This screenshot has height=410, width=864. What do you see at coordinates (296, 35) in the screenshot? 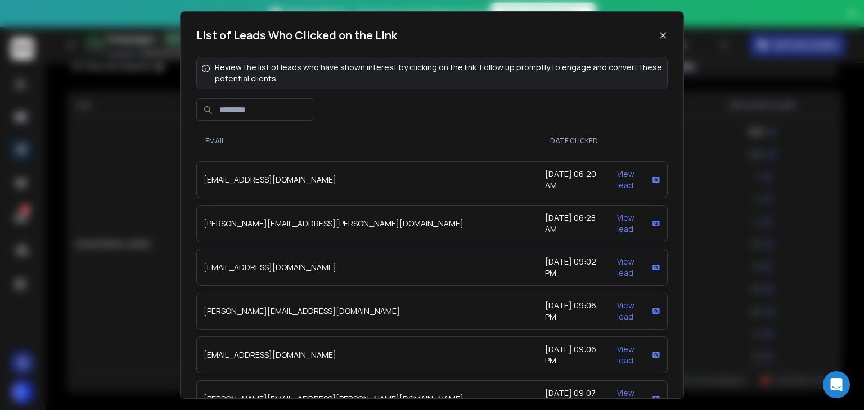
I see `h1: List of Leads Who Clicked on the Link` at bounding box center [296, 35].